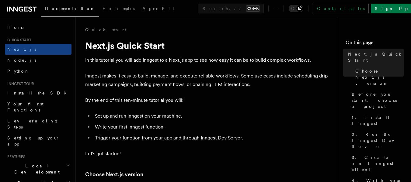  Describe the element at coordinates (378, 141) in the screenshot. I see `span: 2. Run the Inngest Dev Server` at that location.